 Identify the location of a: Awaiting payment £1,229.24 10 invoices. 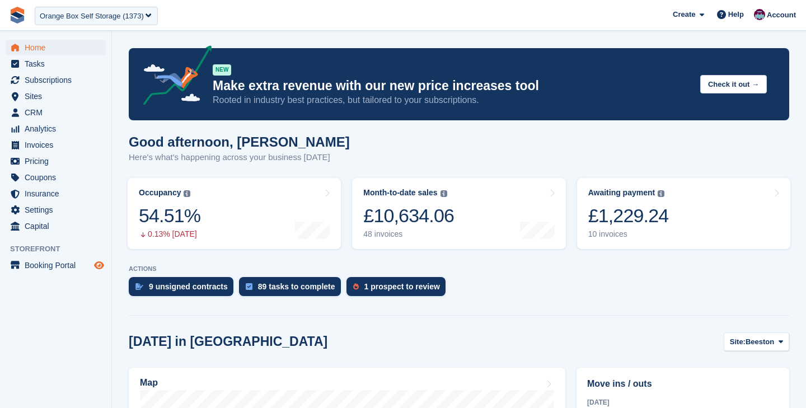
(683, 213).